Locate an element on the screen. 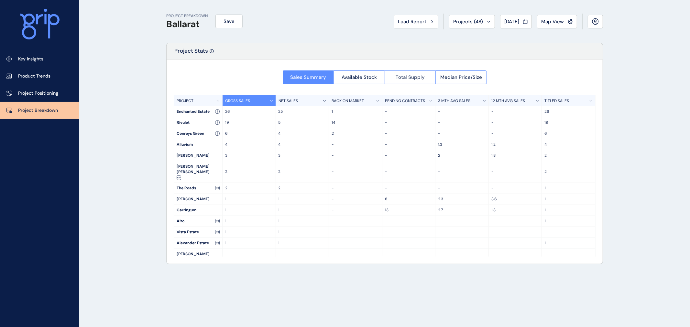  p: 2.3 is located at coordinates (462, 199).